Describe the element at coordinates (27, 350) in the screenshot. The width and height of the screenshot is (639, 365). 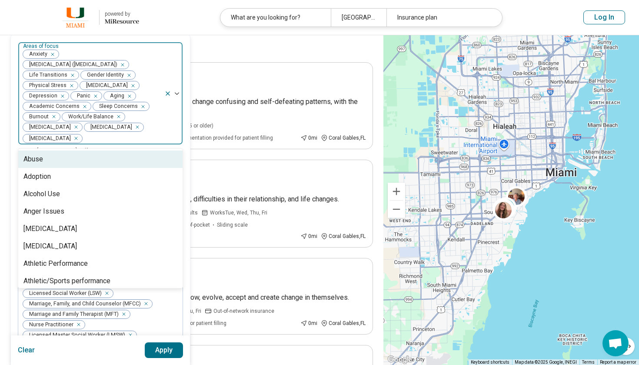
I see `button: Clear` at that location.